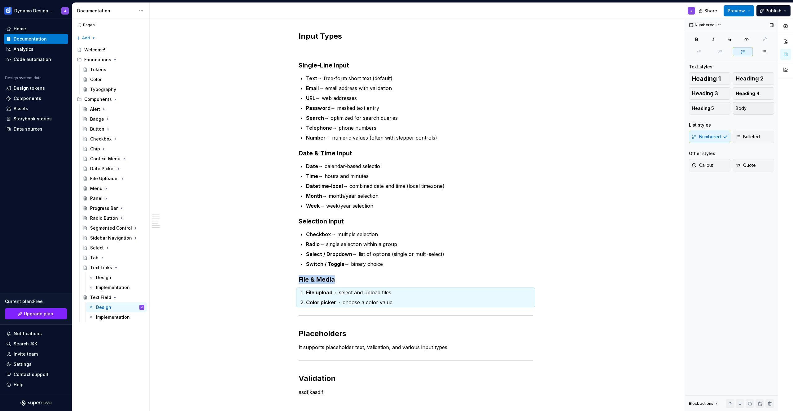 This screenshot has width=793, height=411. What do you see at coordinates (103, 169) in the screenshot?
I see `div: Date Picker` at bounding box center [103, 169].